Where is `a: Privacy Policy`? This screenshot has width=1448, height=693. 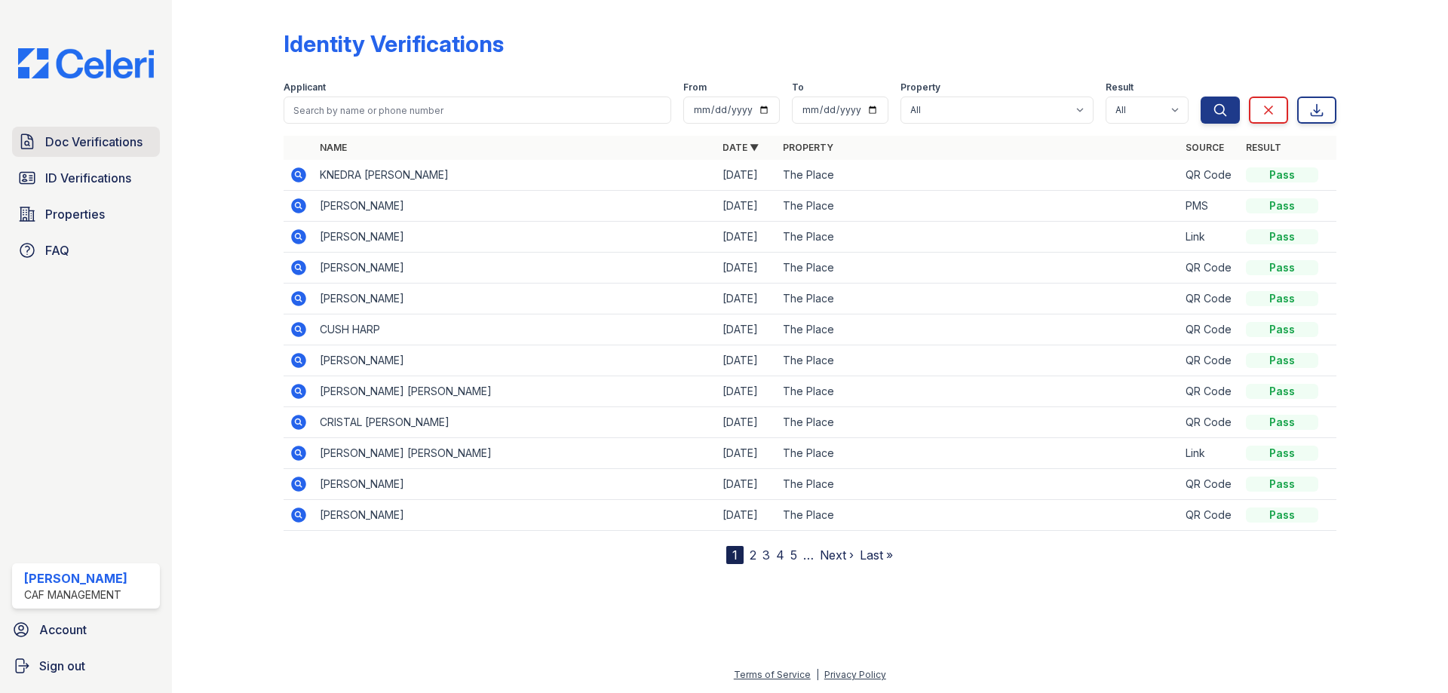 a: Privacy Policy is located at coordinates (855, 674).